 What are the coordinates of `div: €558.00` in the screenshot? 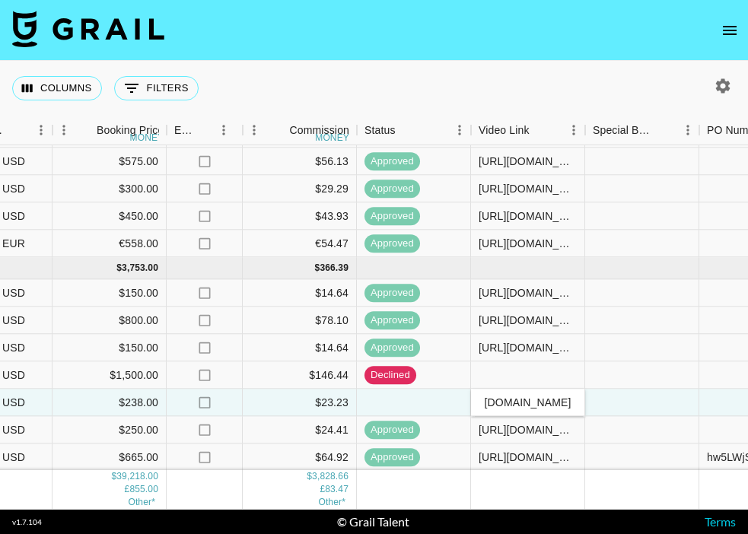 It's located at (110, 244).